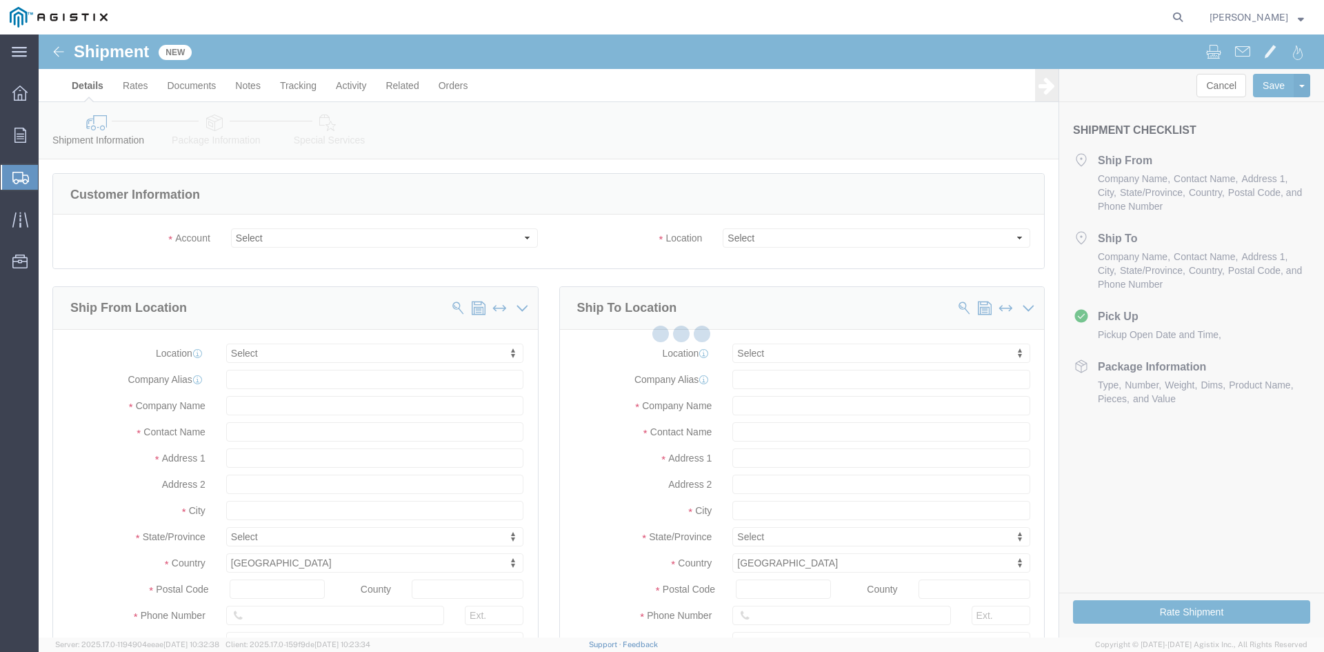  Describe the element at coordinates (59, 17) in the screenshot. I see `img: logo` at that location.